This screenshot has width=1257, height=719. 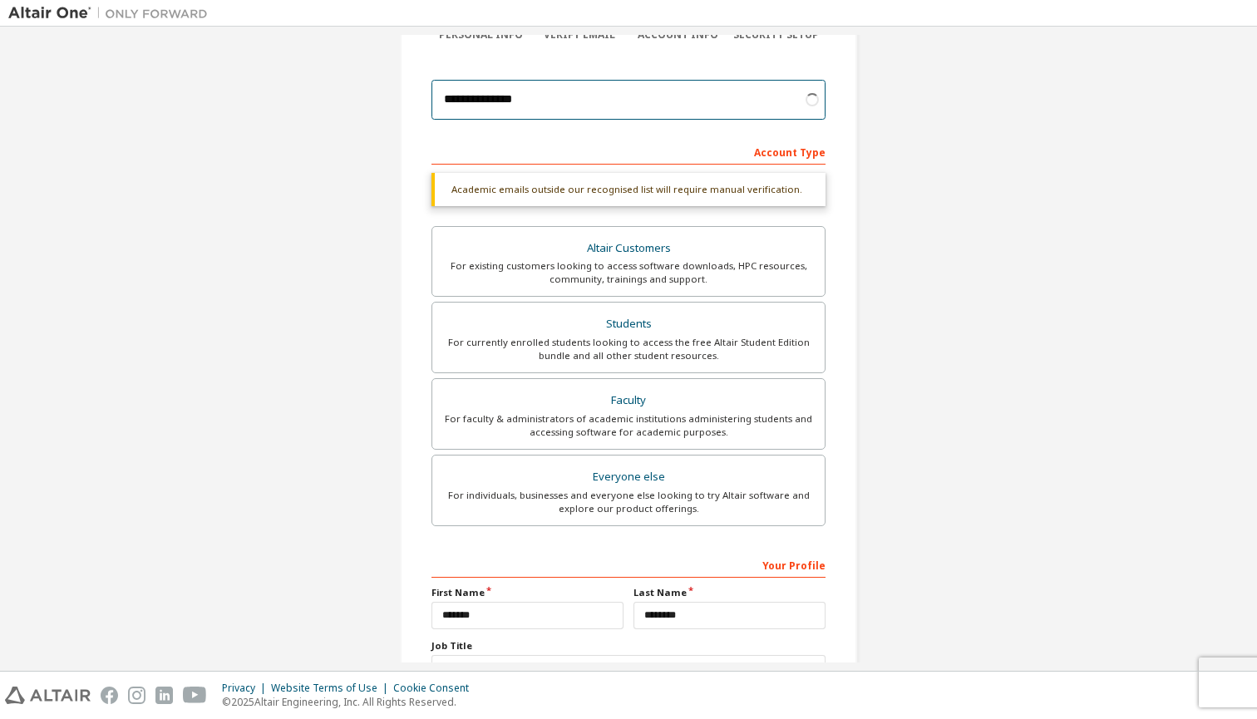 What do you see at coordinates (628, 401) in the screenshot?
I see `div: Faculty` at bounding box center [628, 401].